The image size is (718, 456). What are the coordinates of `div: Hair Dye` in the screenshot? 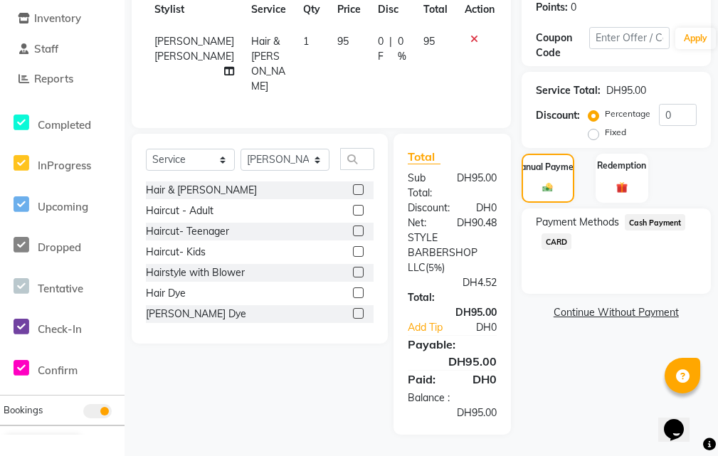 It's located at (166, 293).